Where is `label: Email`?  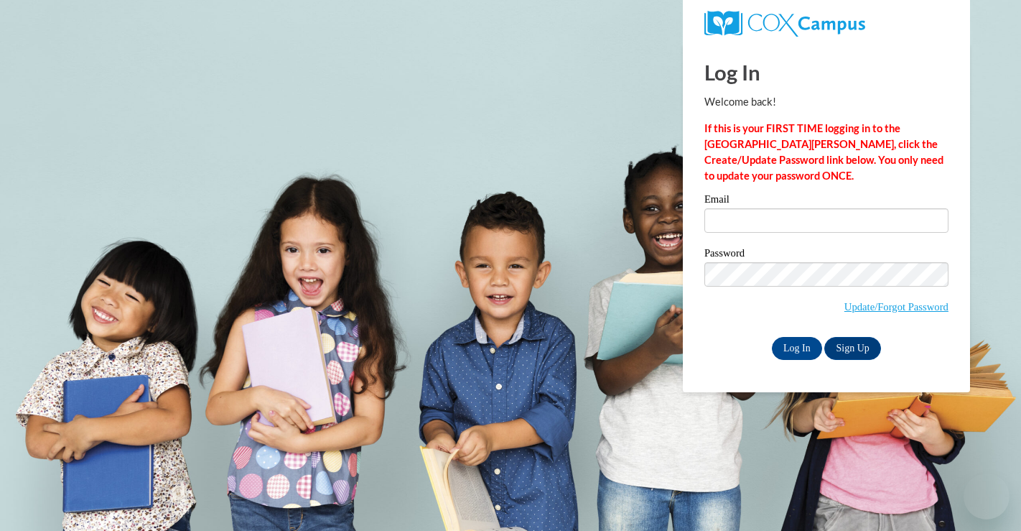 label: Email is located at coordinates (827, 201).